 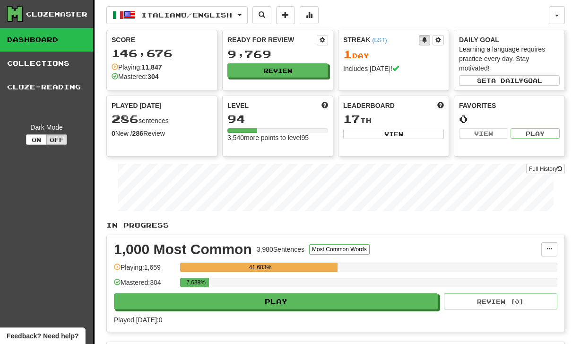 I want to click on div: 0, so click(x=510, y=119).